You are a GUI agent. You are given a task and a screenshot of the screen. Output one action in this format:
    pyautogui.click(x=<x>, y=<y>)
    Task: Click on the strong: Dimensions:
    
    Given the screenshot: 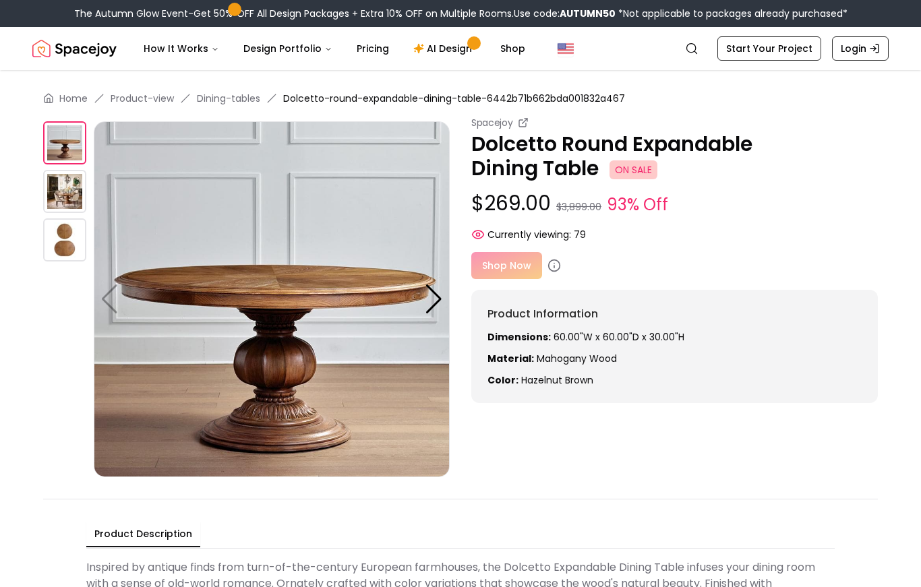 What is the action you would take?
    pyautogui.click(x=519, y=337)
    